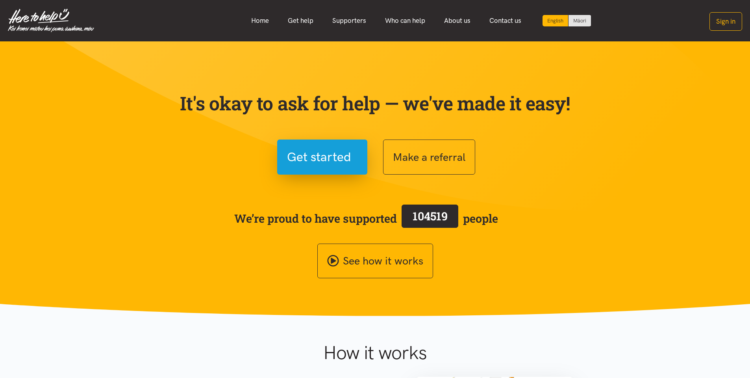  What do you see at coordinates (430, 216) in the screenshot?
I see `span: 104519` at bounding box center [430, 216].